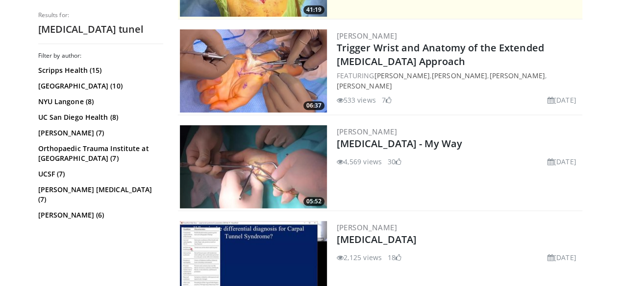  Describe the element at coordinates (386, 100) in the screenshot. I see `li: 7` at that location.